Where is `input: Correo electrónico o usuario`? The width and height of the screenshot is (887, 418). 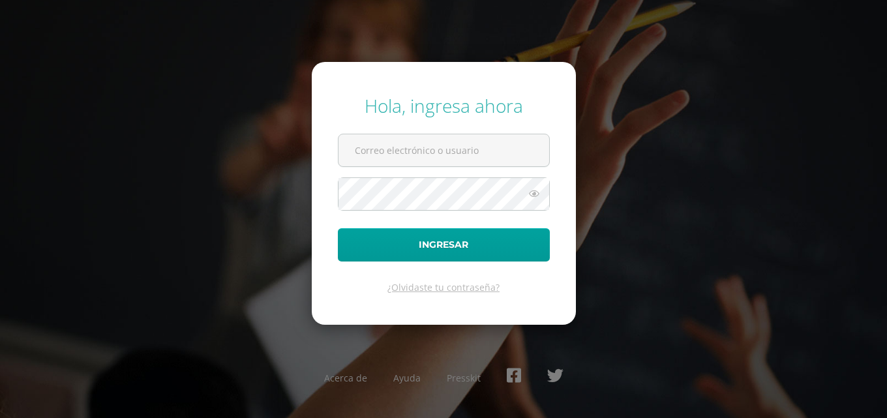 input: Correo electrónico o usuario is located at coordinates (444, 150).